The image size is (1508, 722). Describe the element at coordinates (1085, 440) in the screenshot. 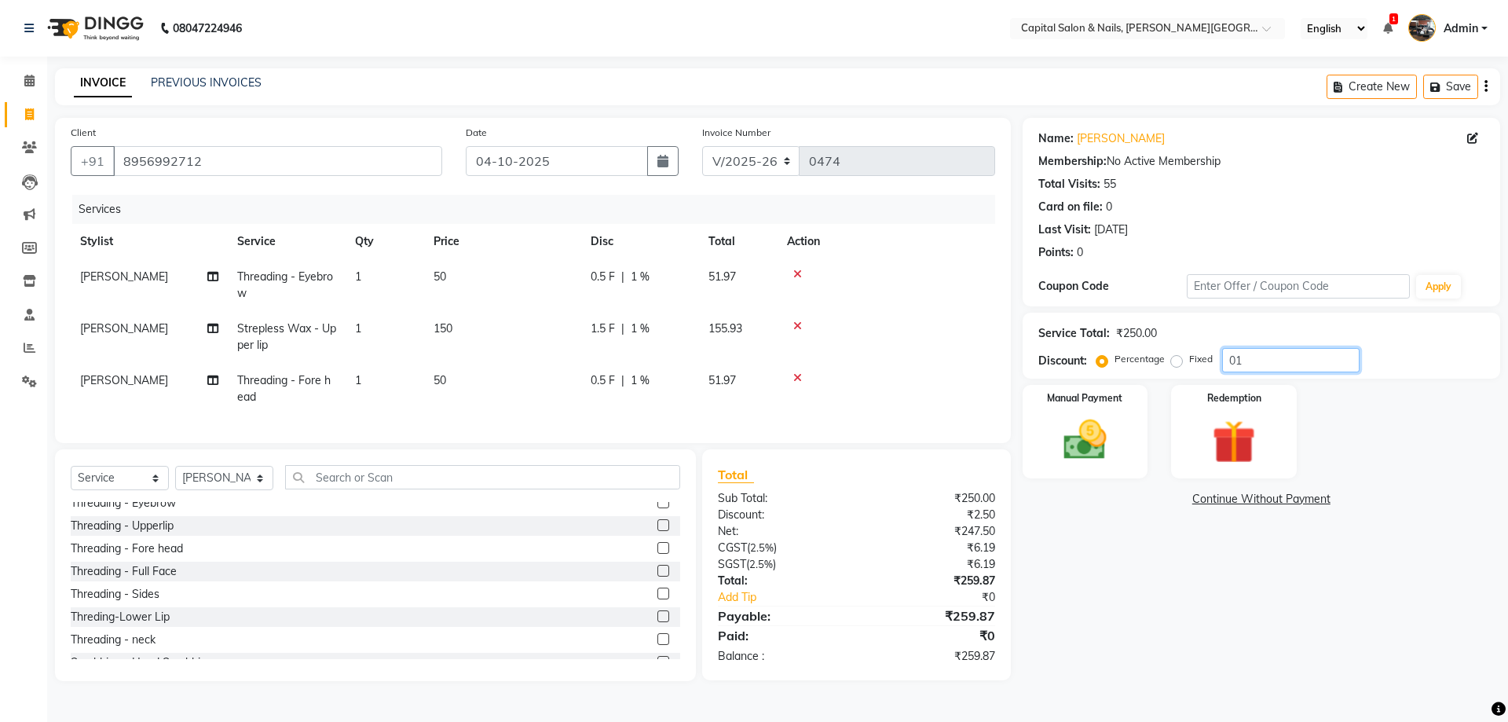

I see `img: _cash.svg` at that location.